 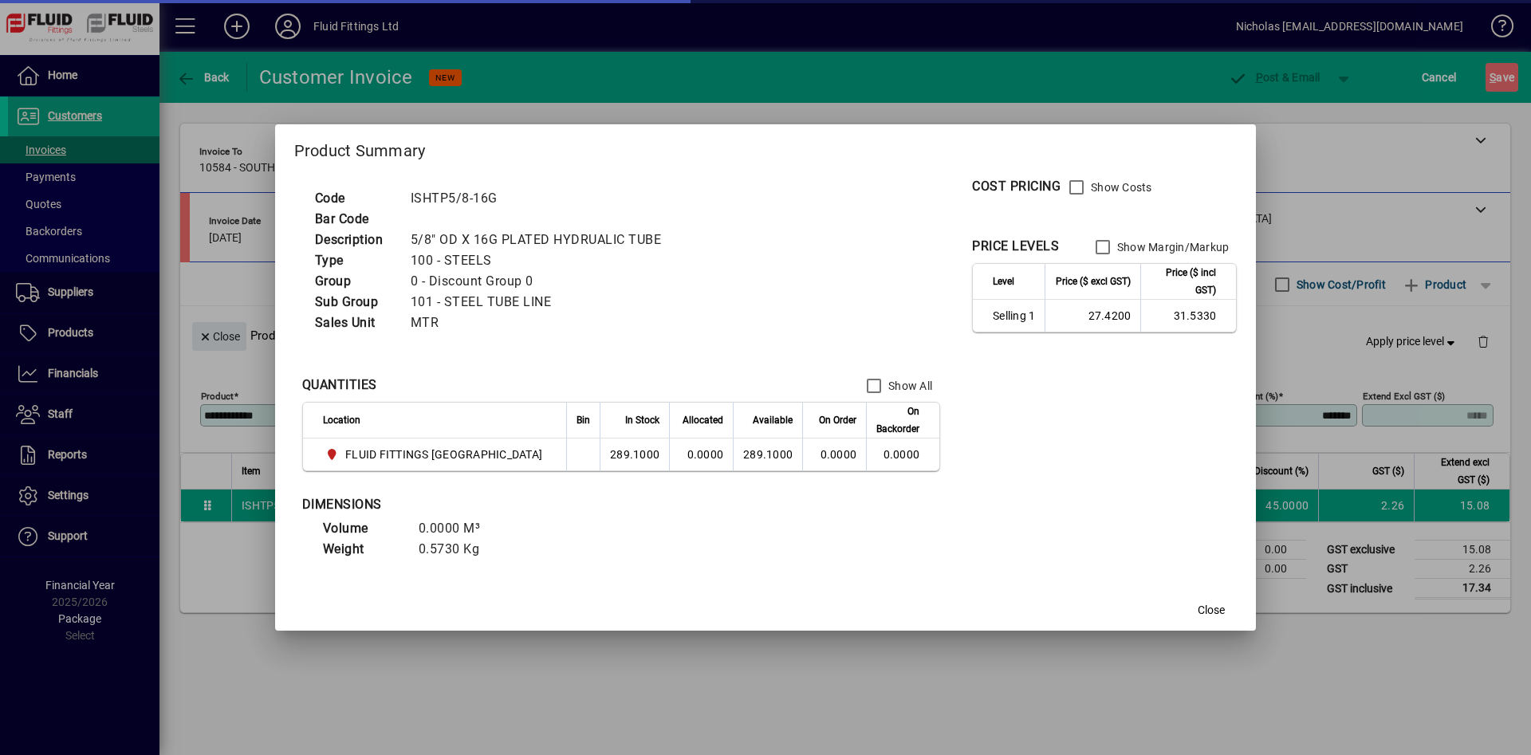 I want to click on span: Level, so click(x=1003, y=281).